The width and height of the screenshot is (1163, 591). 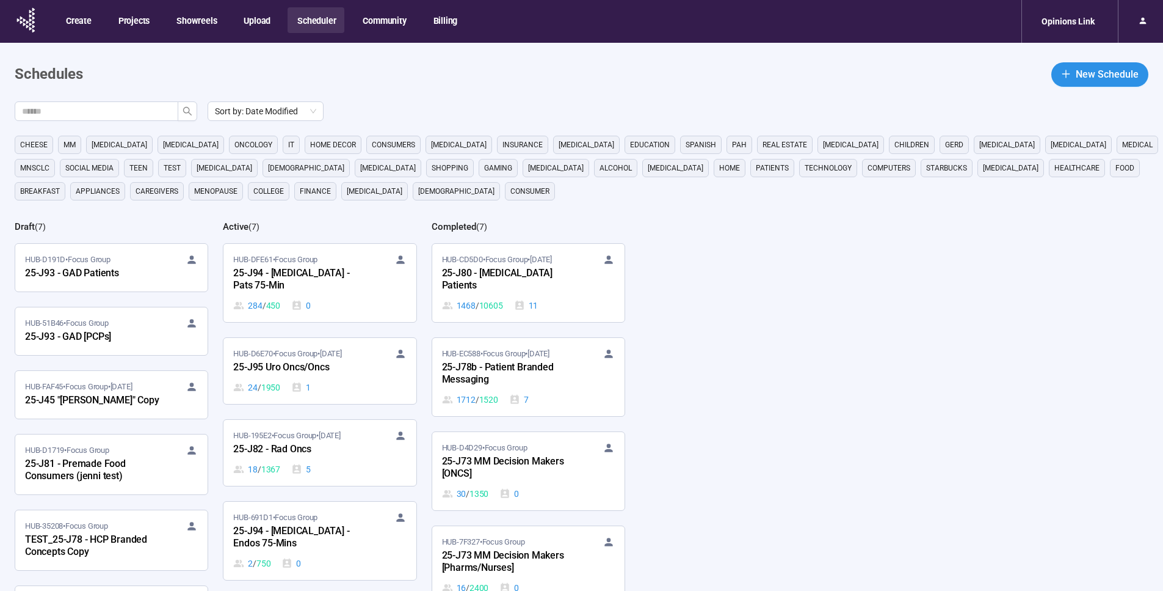 I want to click on div: Opinions Link, so click(x=1068, y=21).